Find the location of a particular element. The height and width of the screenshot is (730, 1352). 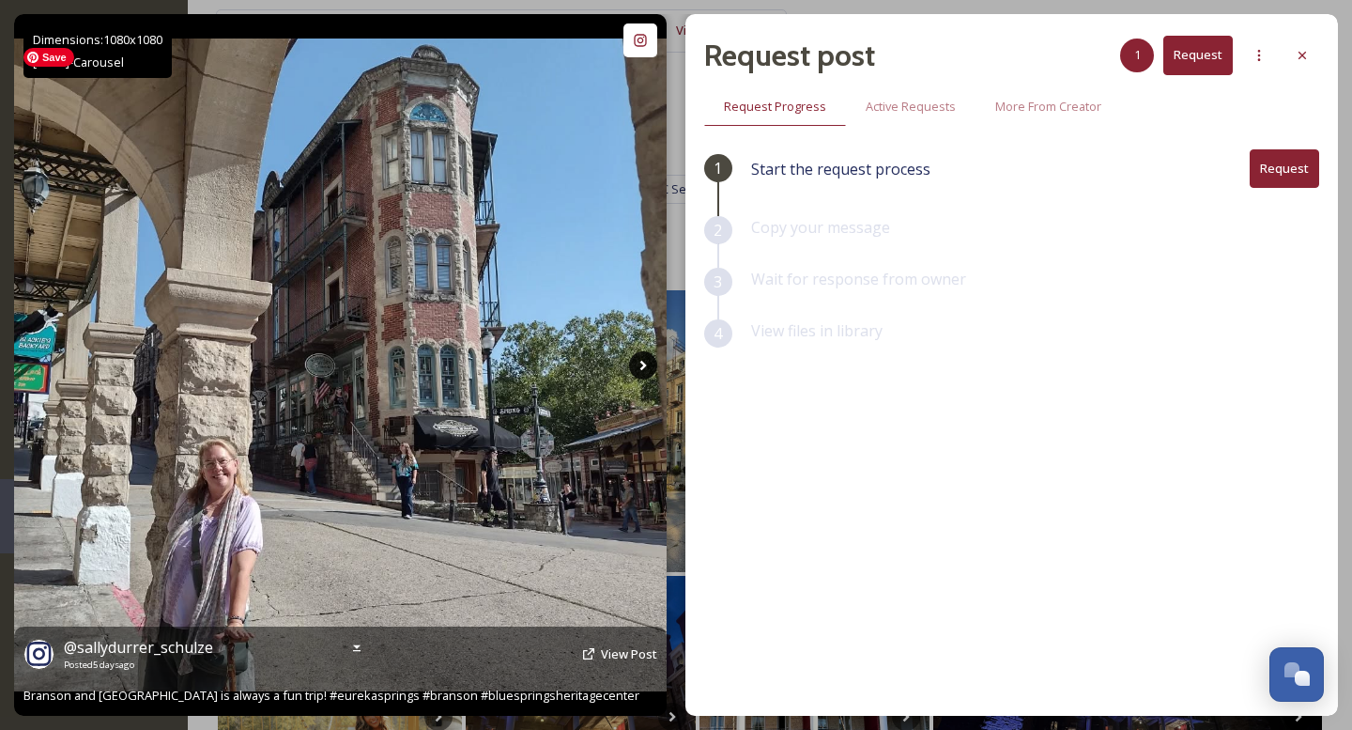

a: View Post is located at coordinates (629, 654).